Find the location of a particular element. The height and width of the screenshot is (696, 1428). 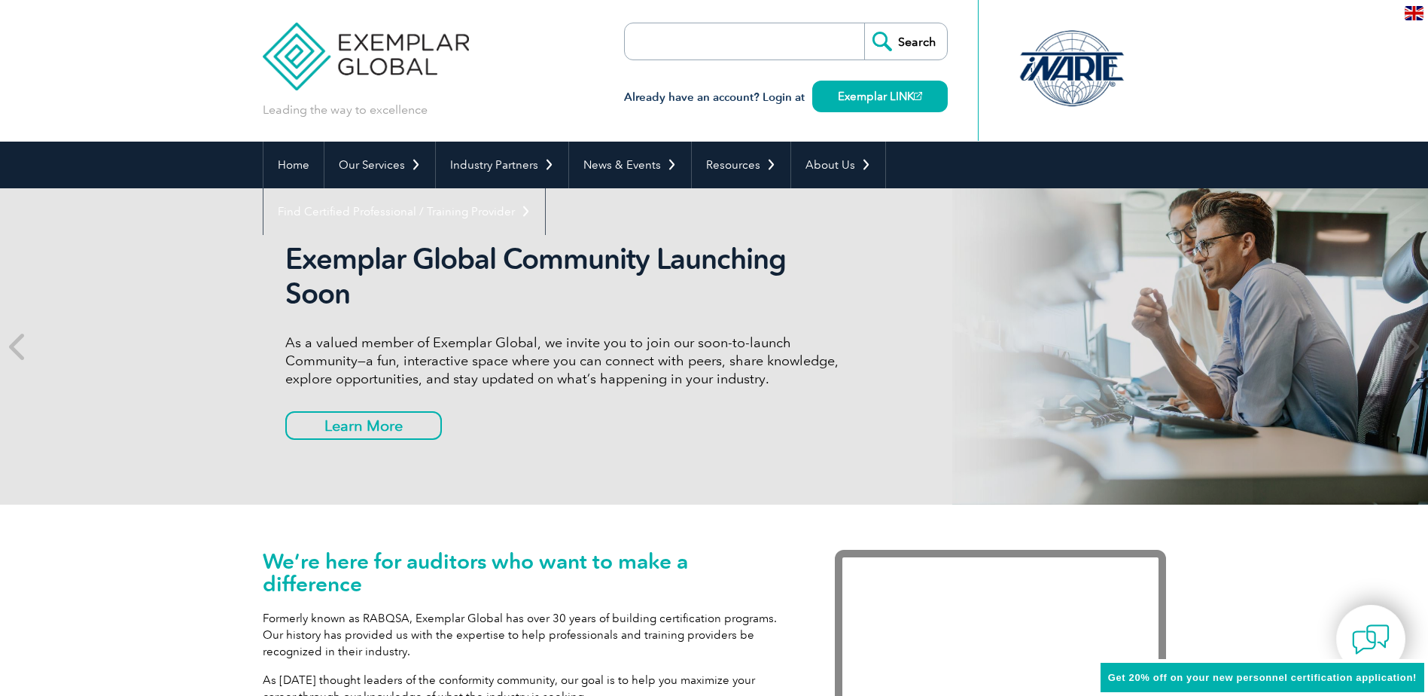

a: News & Events is located at coordinates (630, 165).